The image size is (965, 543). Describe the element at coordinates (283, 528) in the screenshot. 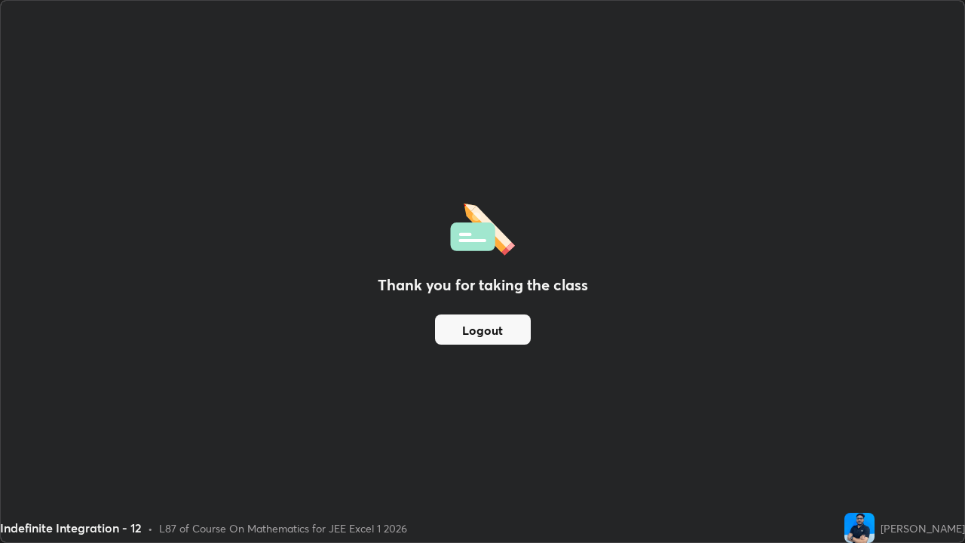

I see `div: L87 of Course On Mathematics for JEE Excel 1 2026` at that location.